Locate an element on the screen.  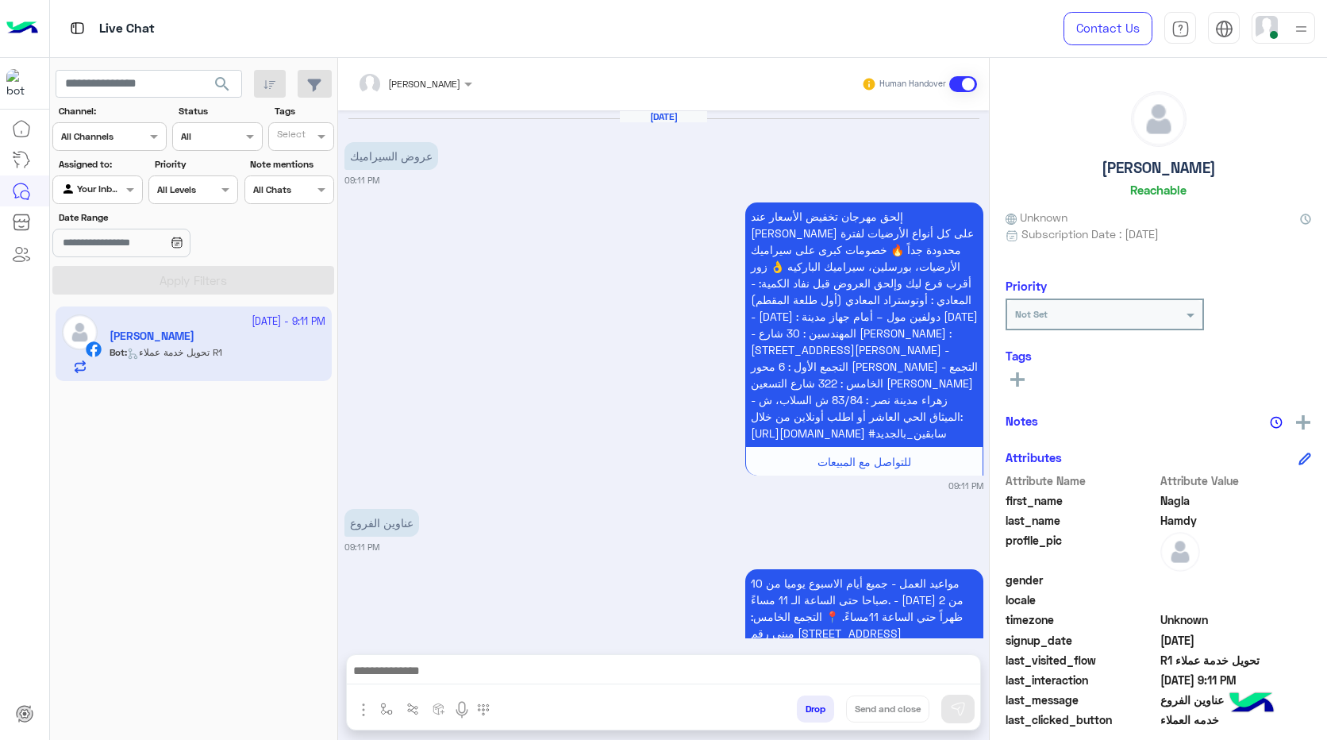
a: tab is located at coordinates (1180, 29).